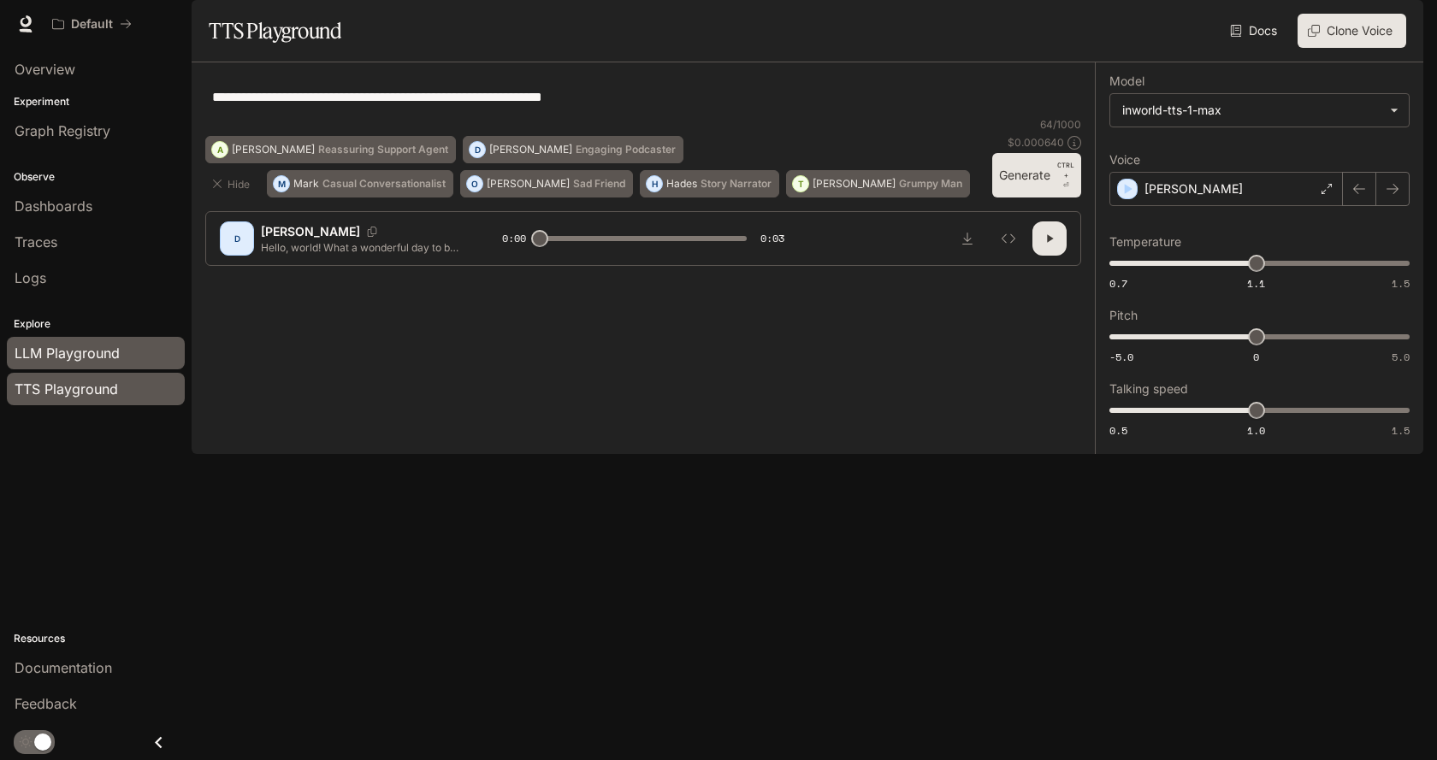 Image resolution: width=1437 pixels, height=760 pixels. I want to click on button: Clone Voice, so click(1351, 31).